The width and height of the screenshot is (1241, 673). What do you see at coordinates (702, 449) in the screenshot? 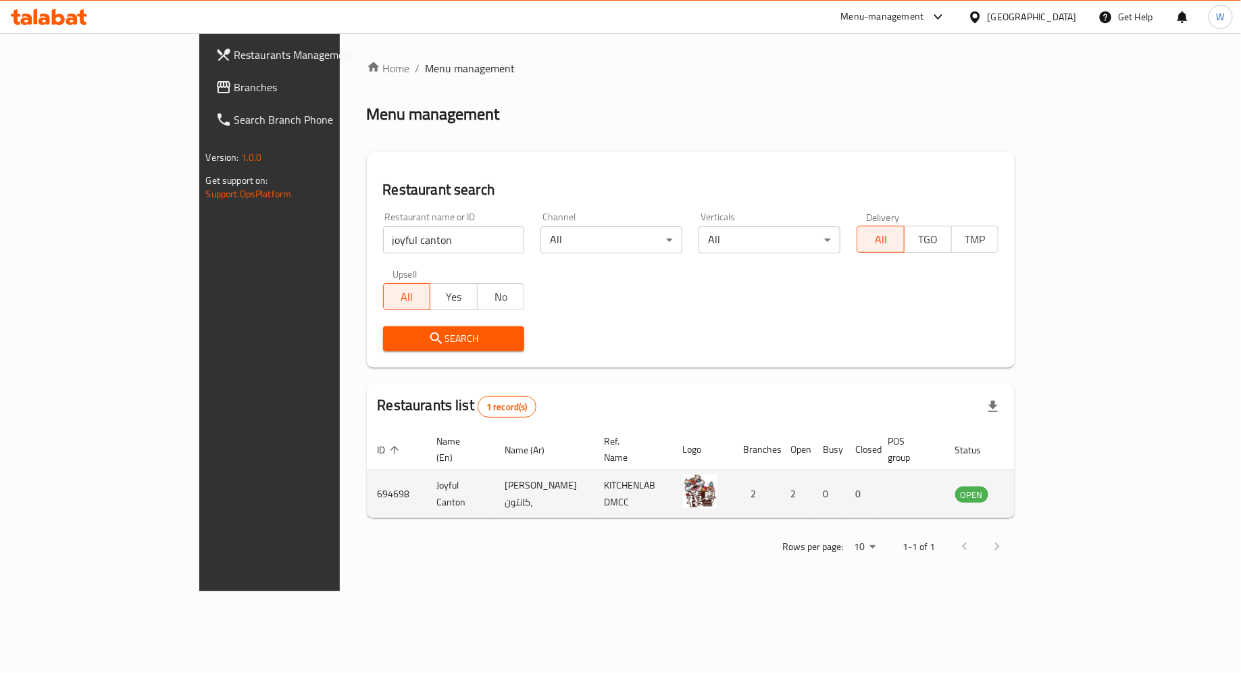
I see `th: Logo` at bounding box center [702, 449].